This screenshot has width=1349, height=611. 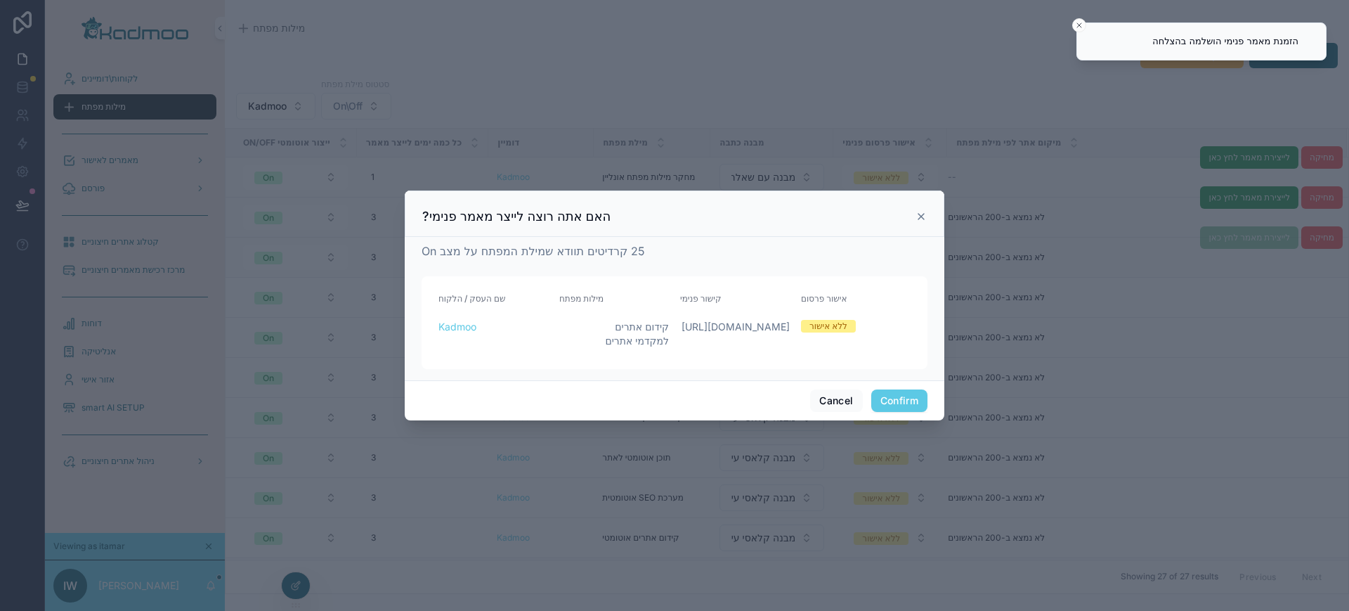 What do you see at coordinates (614, 334) in the screenshot?
I see `span: קידום אתרים למקדמי אתרים` at bounding box center [614, 334].